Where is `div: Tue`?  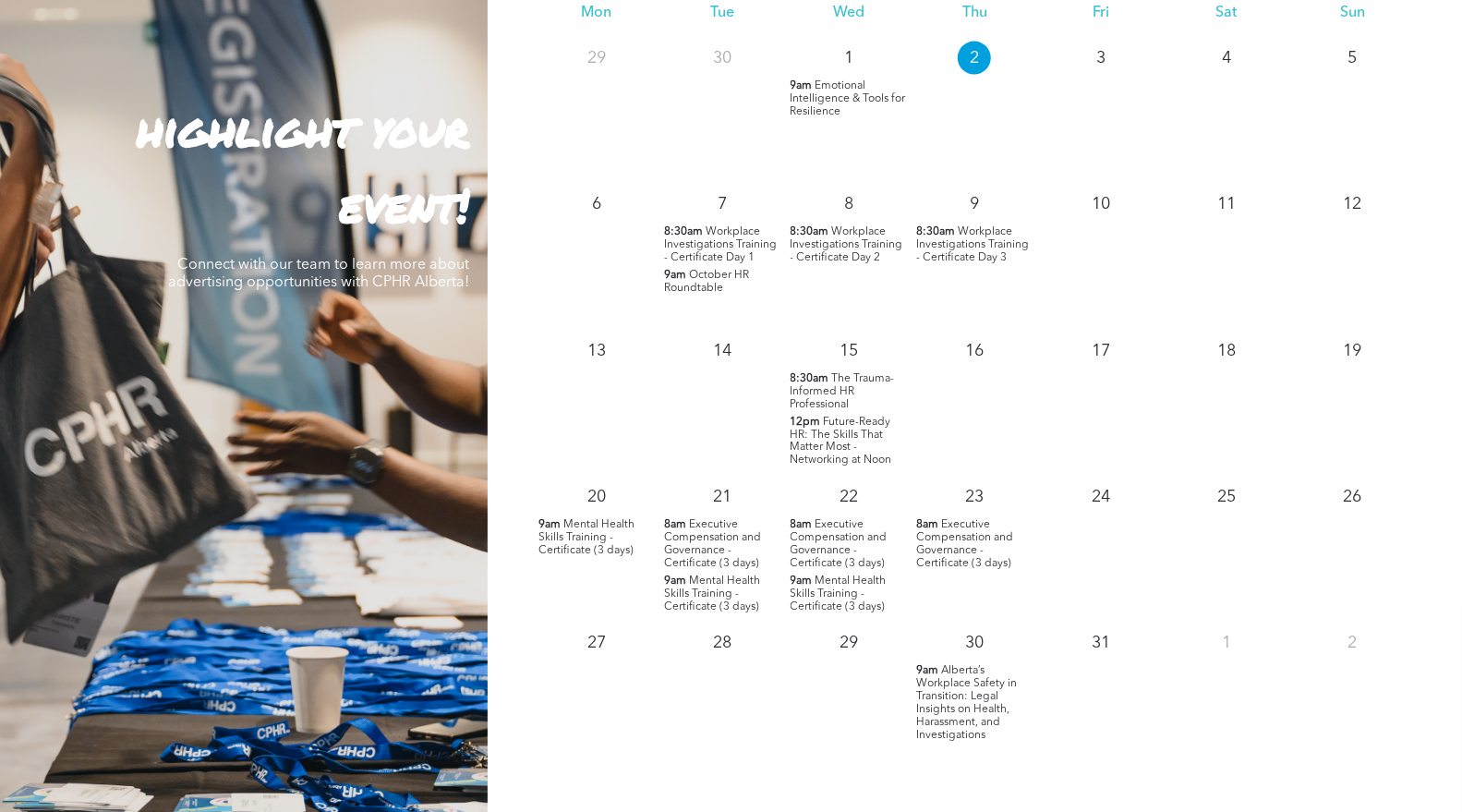 div: Tue is located at coordinates (722, 13).